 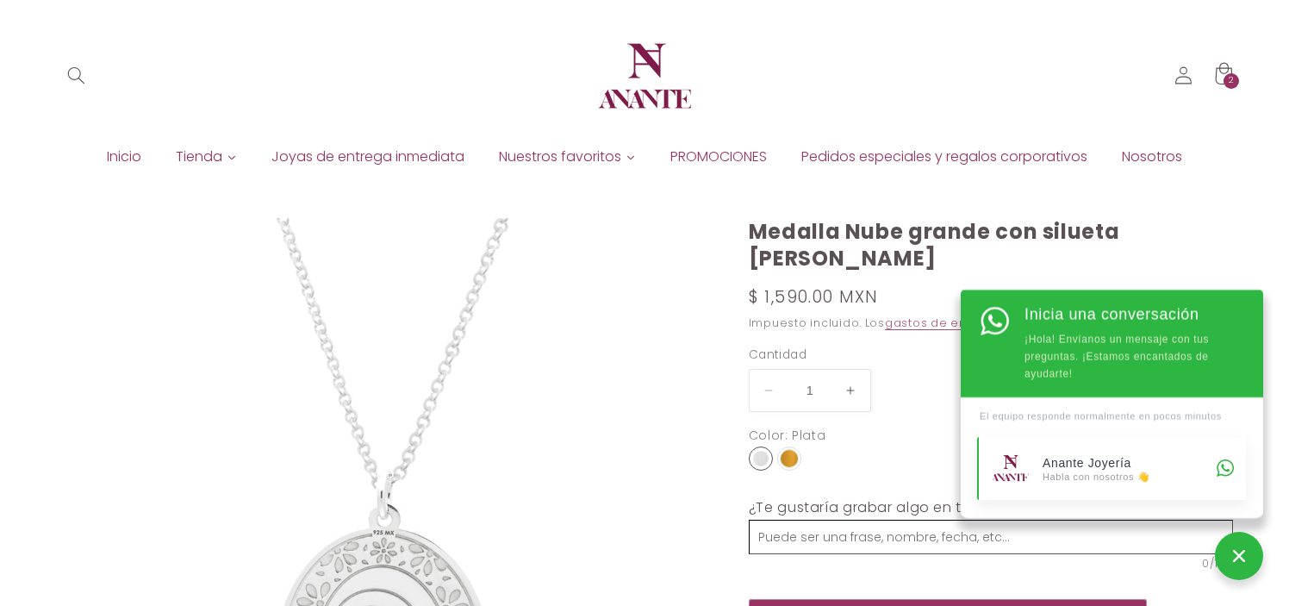 What do you see at coordinates (1112, 468) in the screenshot?
I see `a: Anante JoyeríaHabla con nosotros 👋` at bounding box center [1112, 468].